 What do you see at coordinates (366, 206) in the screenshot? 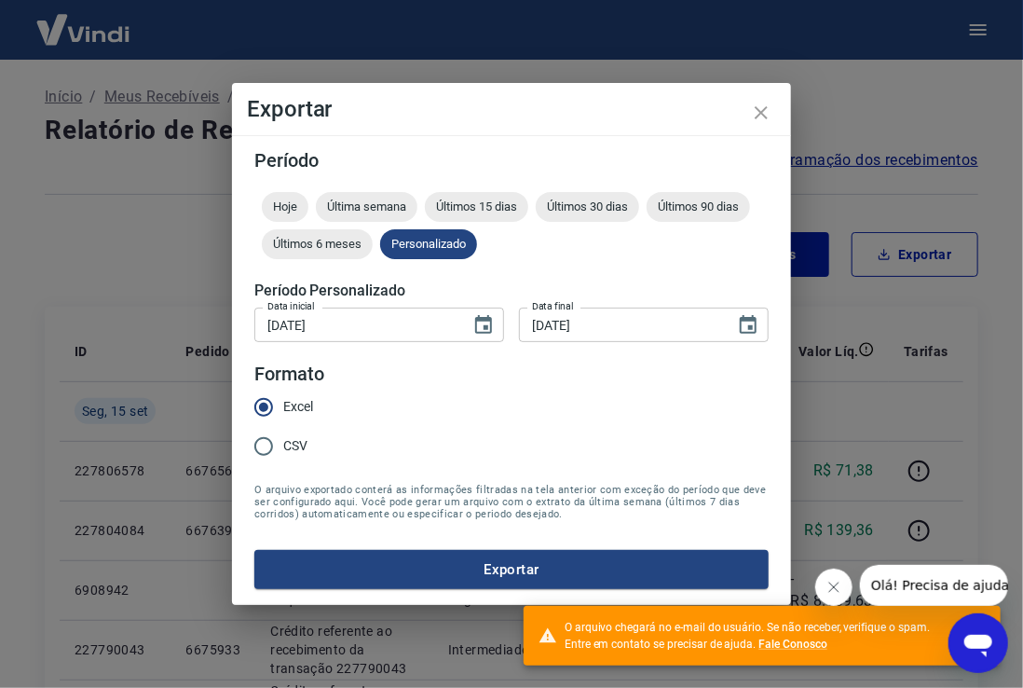
I see `span: Última semana` at bounding box center [366, 206].